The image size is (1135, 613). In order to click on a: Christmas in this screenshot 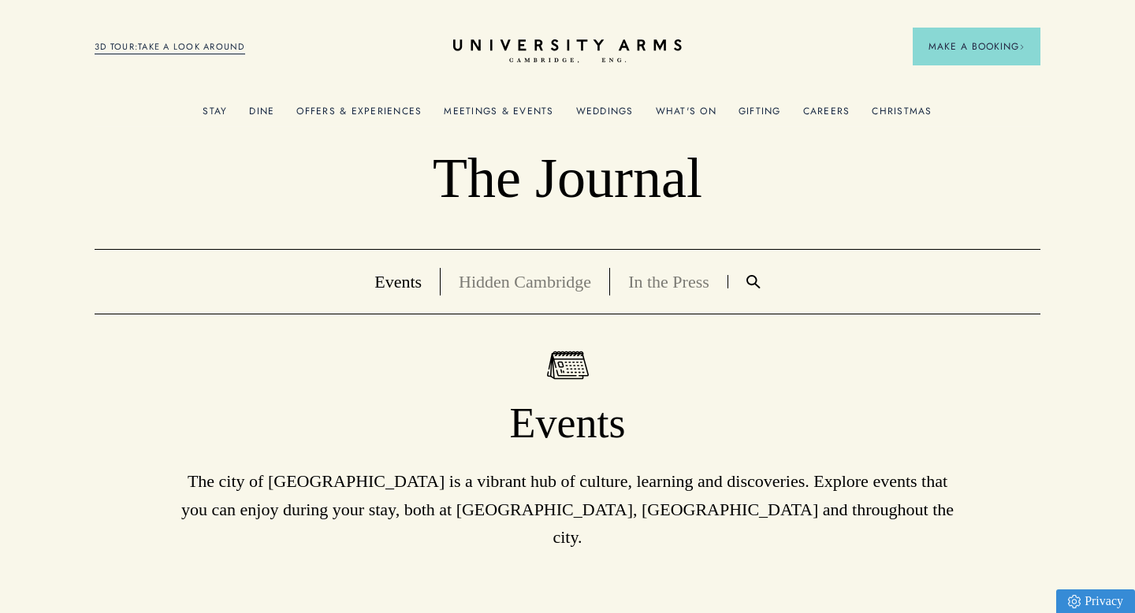, I will do `click(902, 116)`.